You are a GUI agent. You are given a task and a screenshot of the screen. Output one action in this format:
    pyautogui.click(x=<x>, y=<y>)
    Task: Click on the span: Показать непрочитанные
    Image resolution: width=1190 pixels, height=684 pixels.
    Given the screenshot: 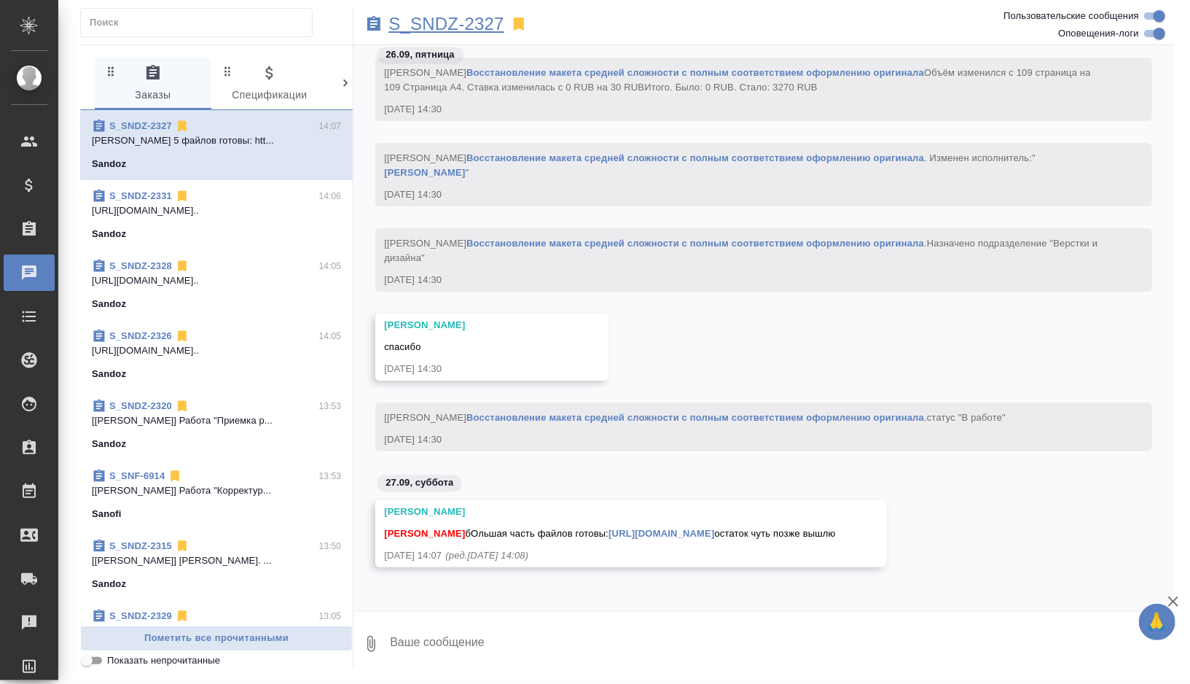 What is the action you would take?
    pyautogui.click(x=163, y=660)
    